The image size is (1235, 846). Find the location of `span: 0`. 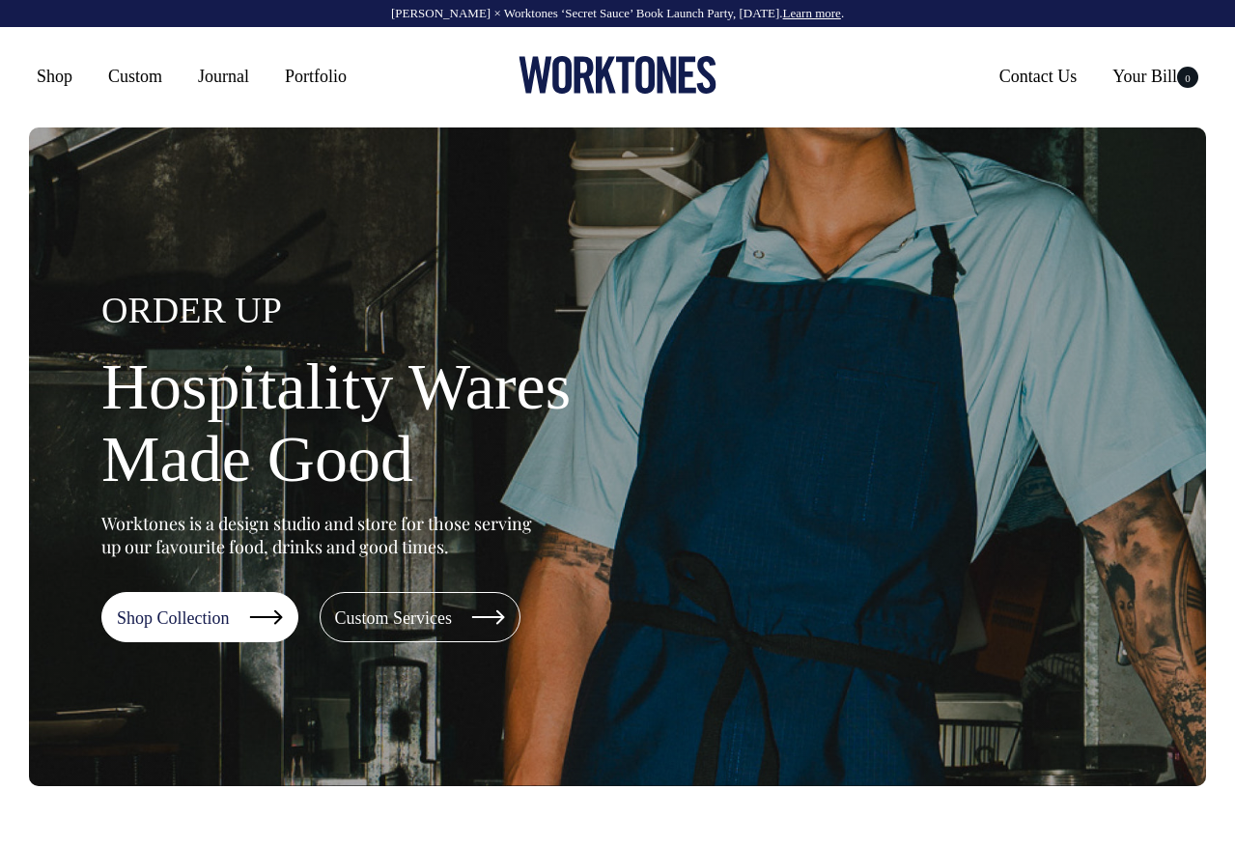

span: 0 is located at coordinates (1188, 77).